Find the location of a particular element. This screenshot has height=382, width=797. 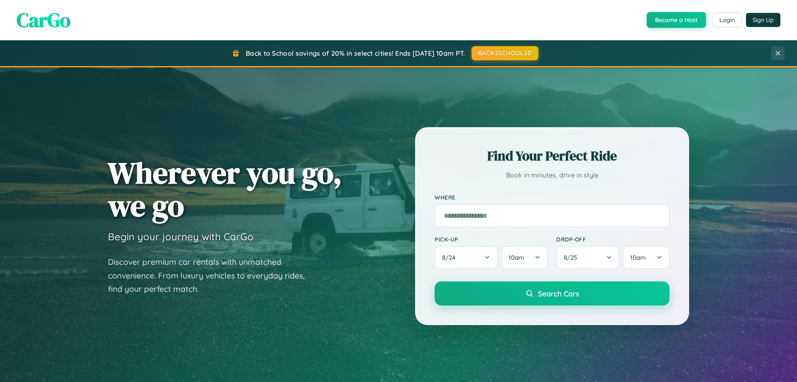

button: BACK2SCHOOL20 is located at coordinates (505, 53).